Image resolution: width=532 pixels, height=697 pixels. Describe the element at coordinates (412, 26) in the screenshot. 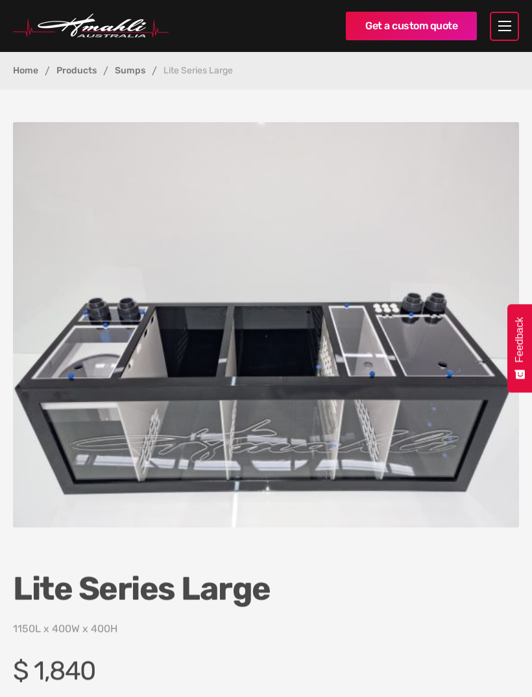

I see `a: Get a custom quote` at that location.